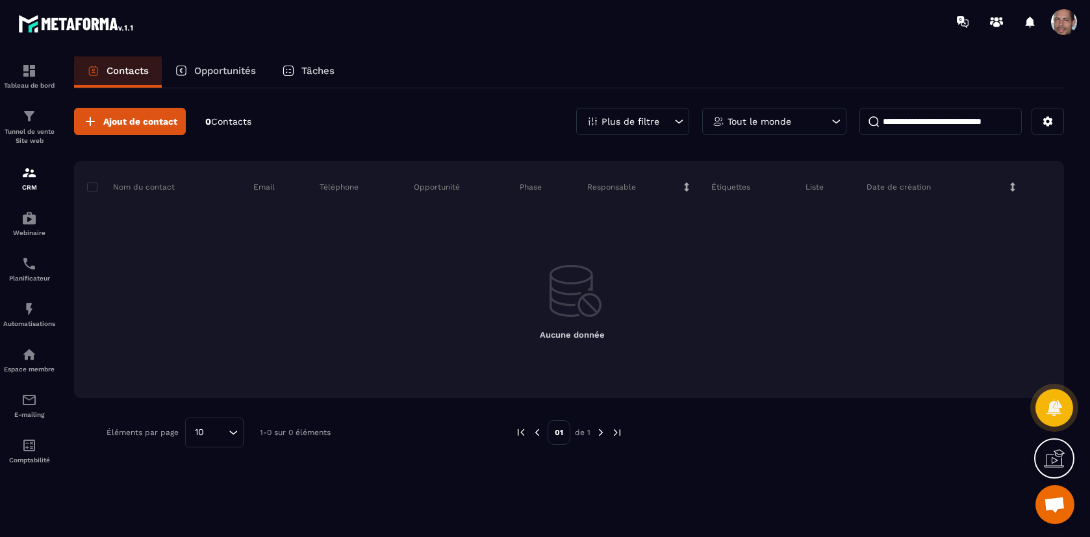  I want to click on span: Aucune donnée, so click(572, 334).